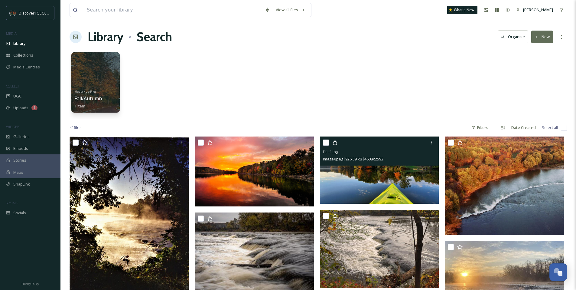  I want to click on span: 1 item, so click(80, 106).